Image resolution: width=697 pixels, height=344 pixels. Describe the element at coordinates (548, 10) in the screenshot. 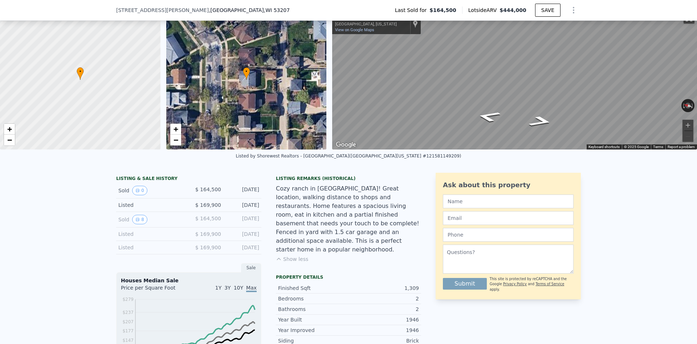

I see `button: SAVE` at that location.